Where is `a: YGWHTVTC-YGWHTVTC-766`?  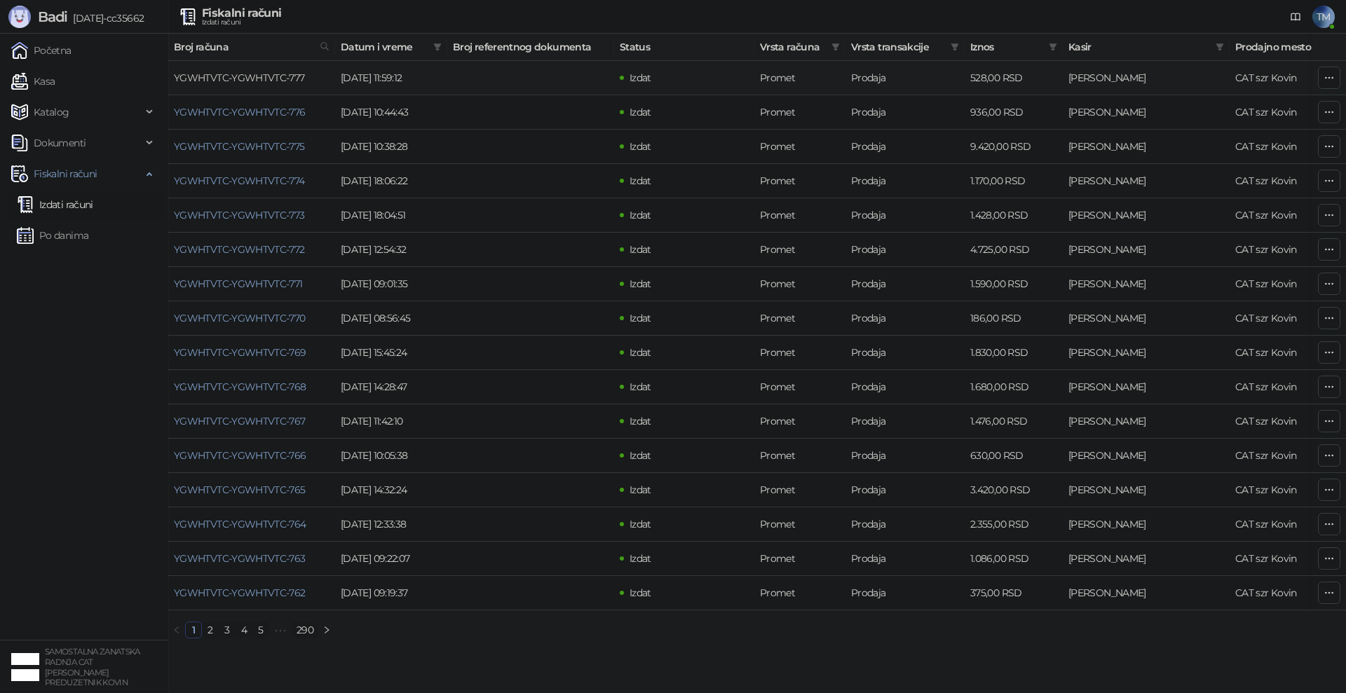 a: YGWHTVTC-YGWHTVTC-766 is located at coordinates (240, 456).